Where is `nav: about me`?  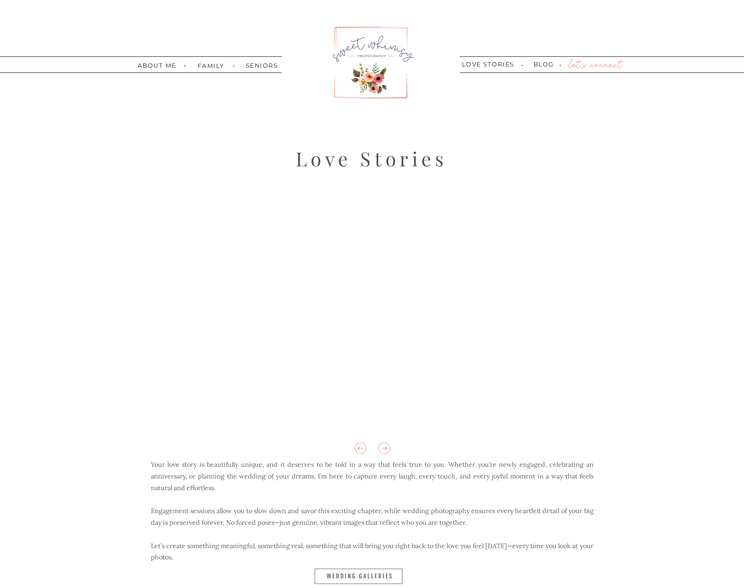 nav: about me is located at coordinates (157, 65).